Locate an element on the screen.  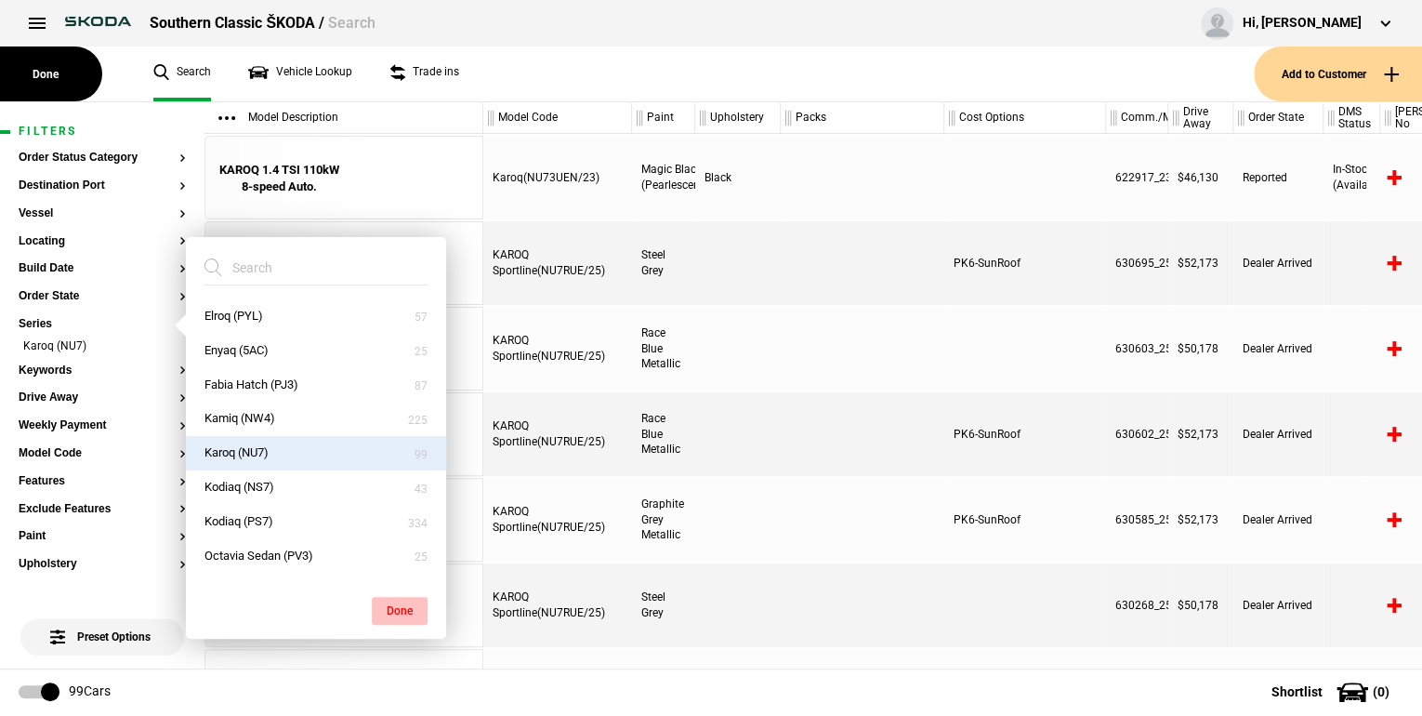
section: Keywords is located at coordinates (102, 378).